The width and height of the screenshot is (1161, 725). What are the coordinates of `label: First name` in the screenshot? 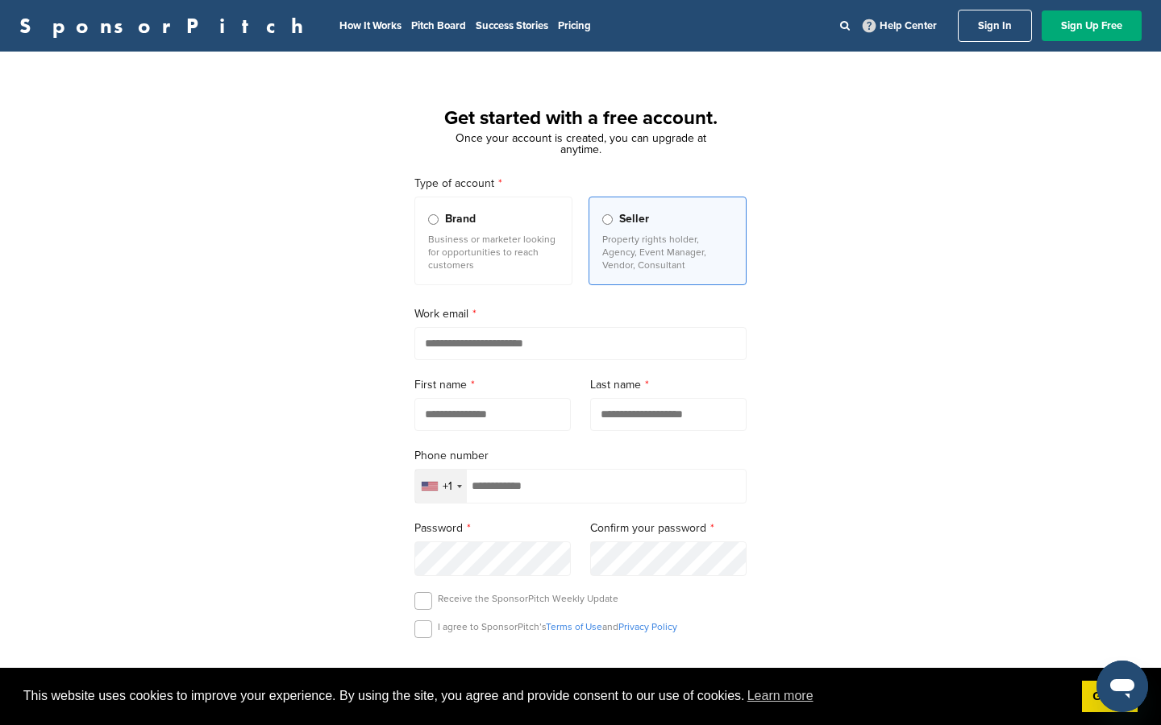 It's located at (493, 385).